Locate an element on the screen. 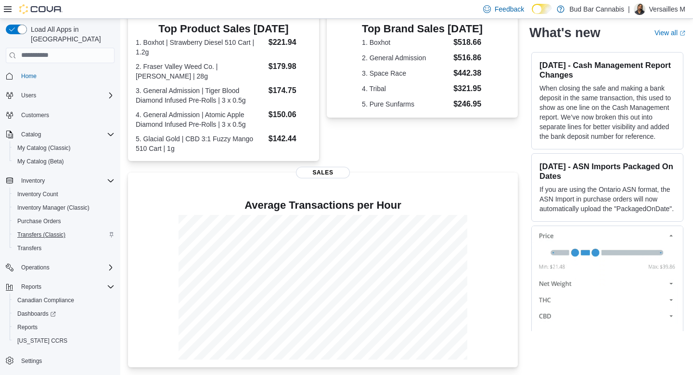  a: Transfers (Classic) is located at coordinates (41, 234).